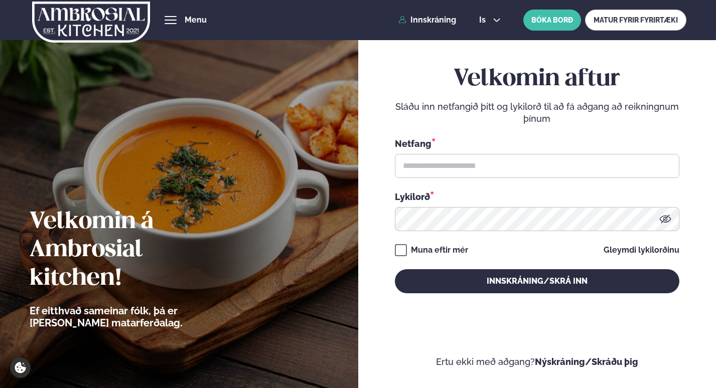  I want to click on div: Lykilorð, so click(537, 197).